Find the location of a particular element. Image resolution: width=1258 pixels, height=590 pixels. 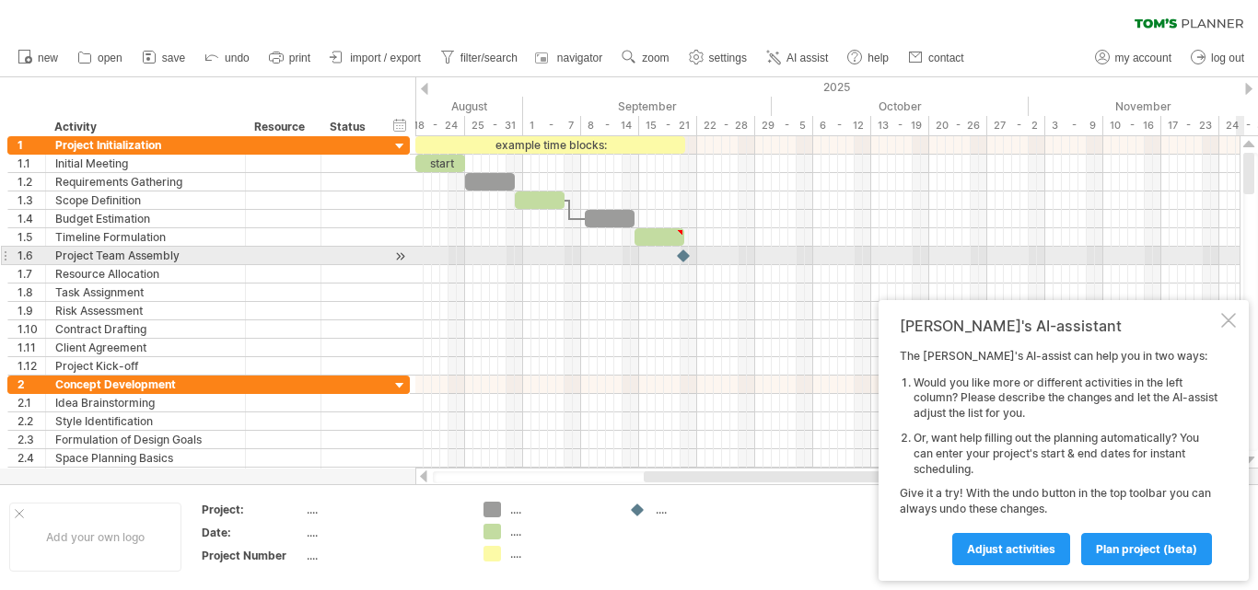

div: 1.3 is located at coordinates (31, 200).